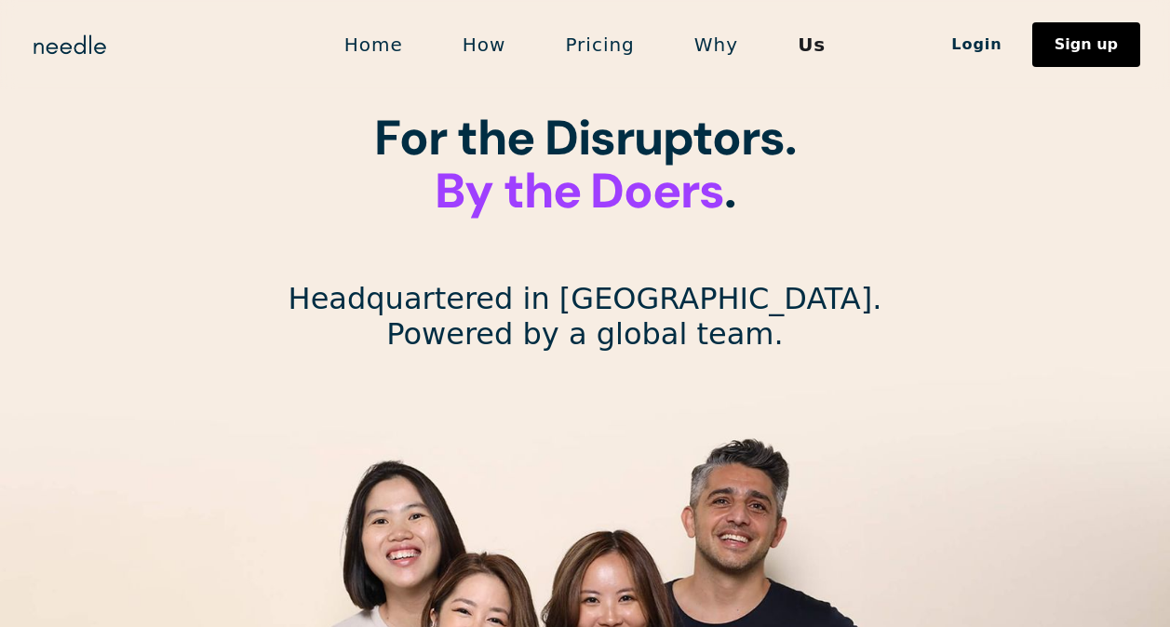 The width and height of the screenshot is (1170, 627). Describe the element at coordinates (580, 191) in the screenshot. I see `span: By the Doers` at that location.